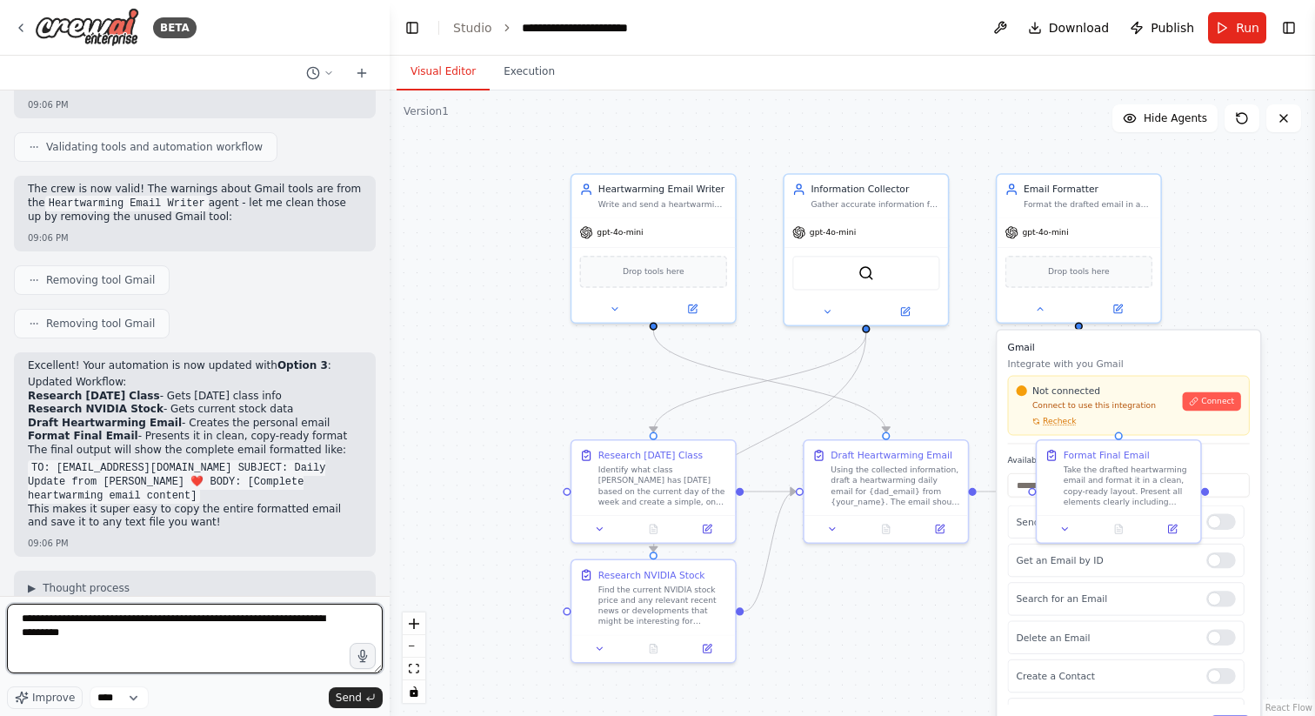 The image size is (1315, 716). Describe the element at coordinates (760, 442) in the screenshot. I see `g: Edge from 93beb051-69ef-40a1-b4c1-74e9003283d7 to 2dfbc83c-5105-4403-aabd-668f0c3a595b` at that location.